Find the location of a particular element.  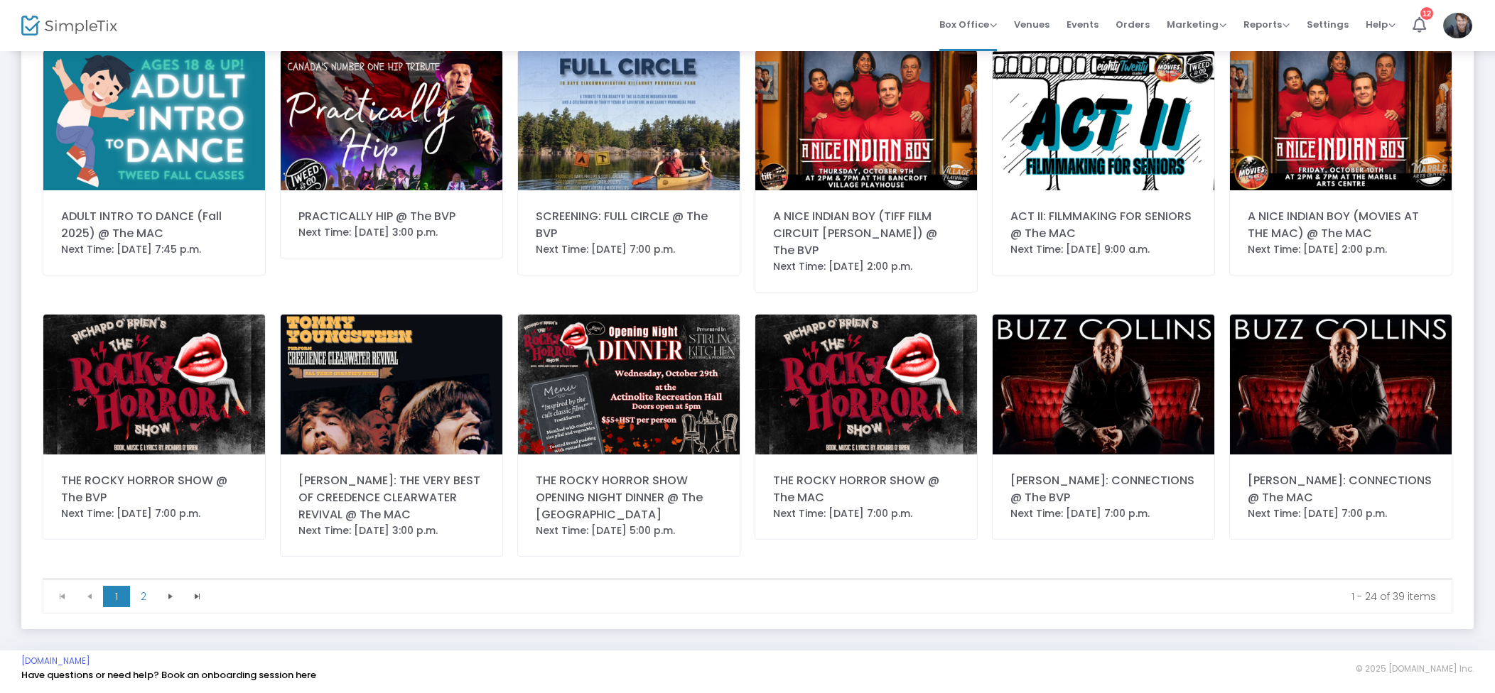

div: SCREENING: FULL CIRCLE @ The BVP is located at coordinates (629, 225).